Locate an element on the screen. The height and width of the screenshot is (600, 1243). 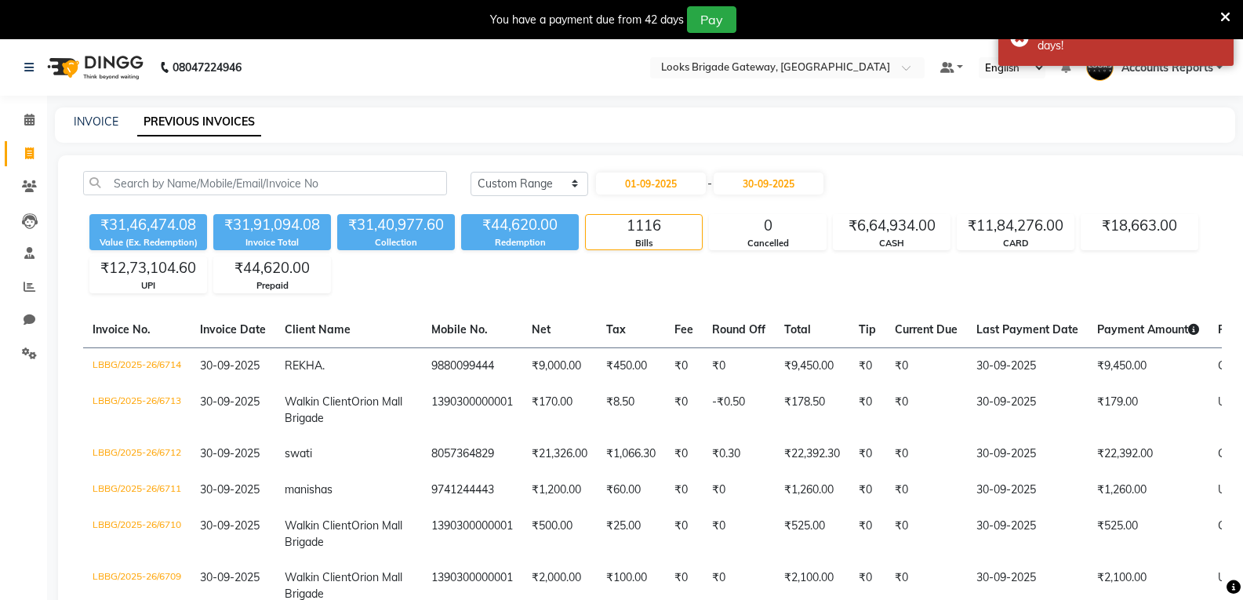
td: 9741244443 is located at coordinates (472, 490).